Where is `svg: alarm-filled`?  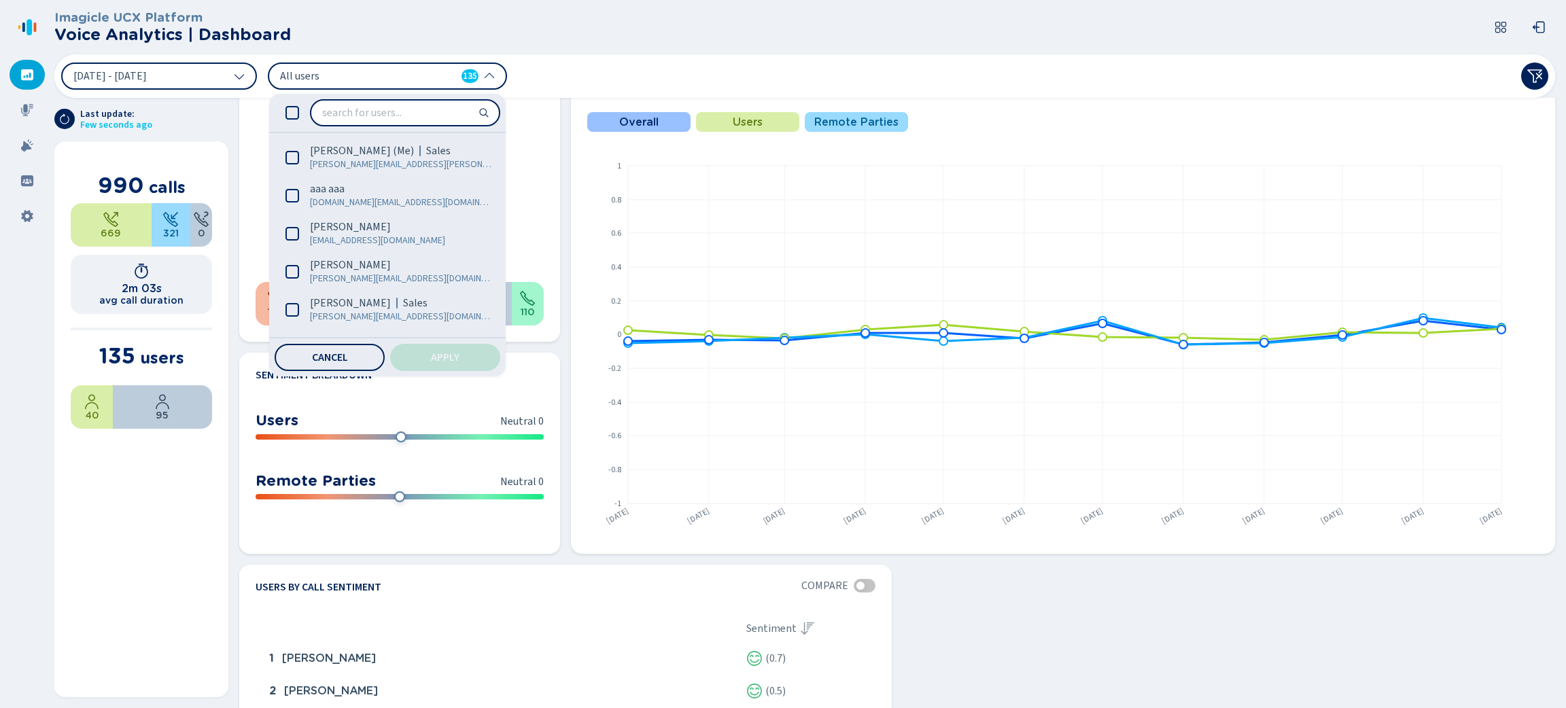
svg: alarm-filled is located at coordinates (27, 145).